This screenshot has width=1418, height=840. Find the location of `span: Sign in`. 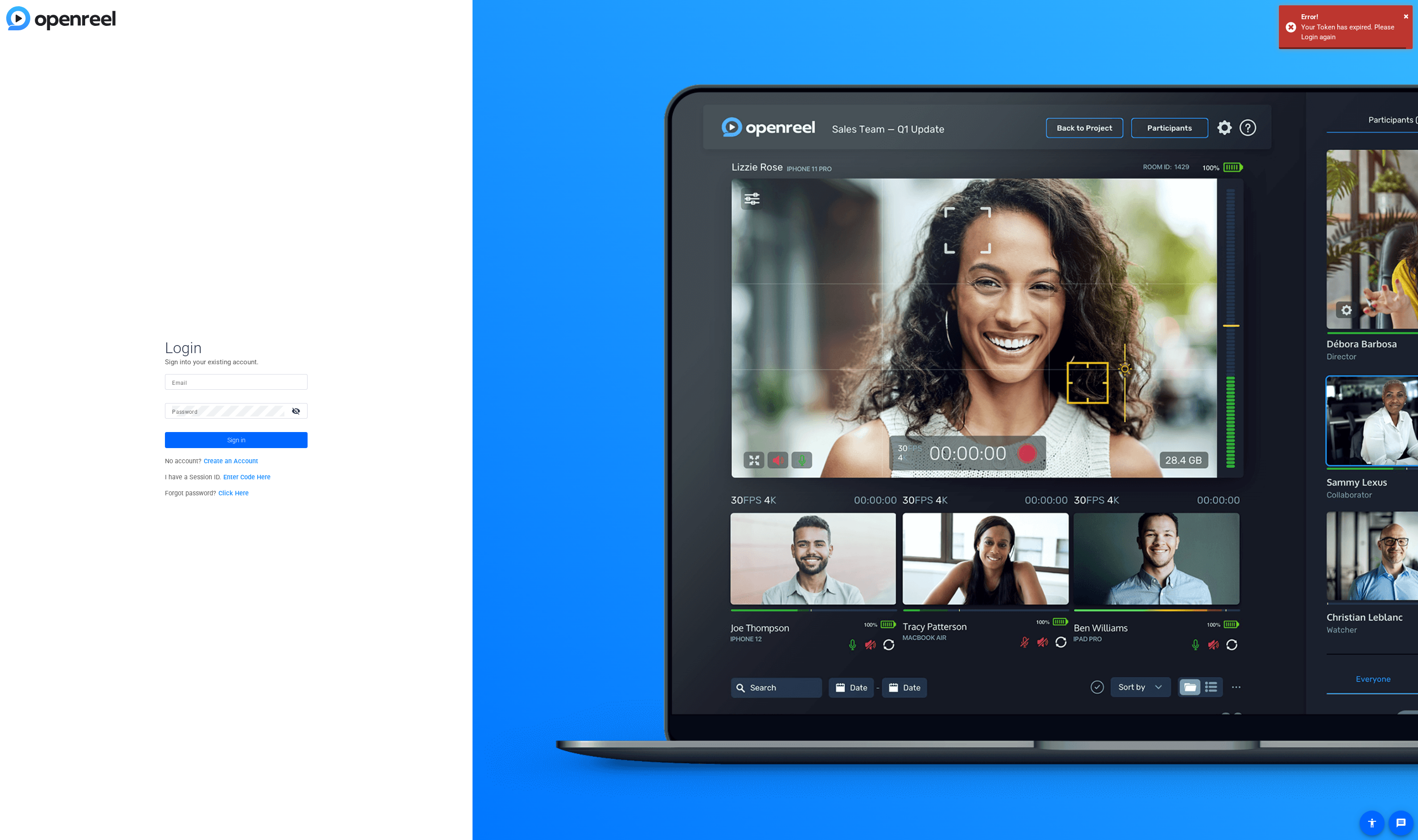

span: Sign in is located at coordinates (236, 440).